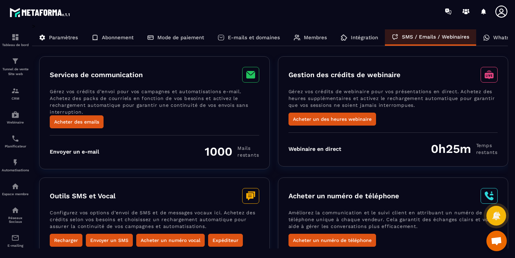 Image resolution: width=515 pixels, height=258 pixels. I want to click on h3: Gestion des crédits de webinaire, so click(344, 75).